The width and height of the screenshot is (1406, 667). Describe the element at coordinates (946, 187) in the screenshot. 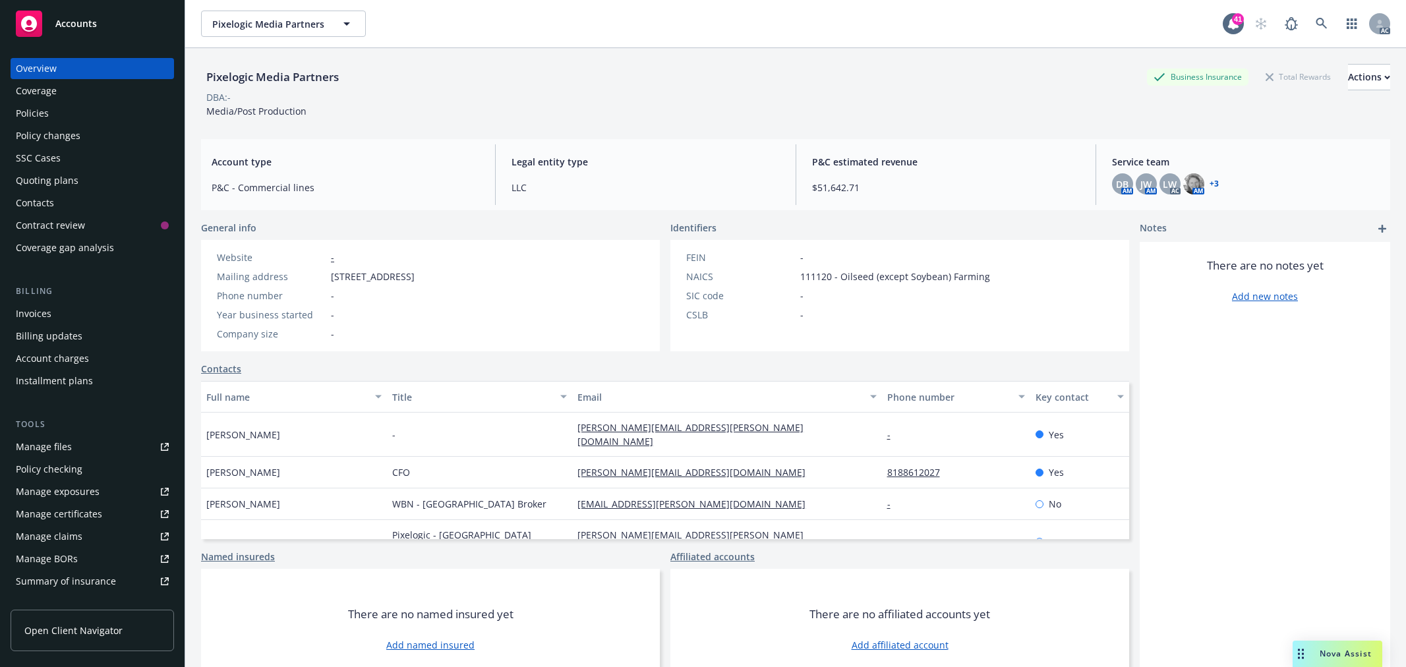

I see `span: $51,642.71` at that location.